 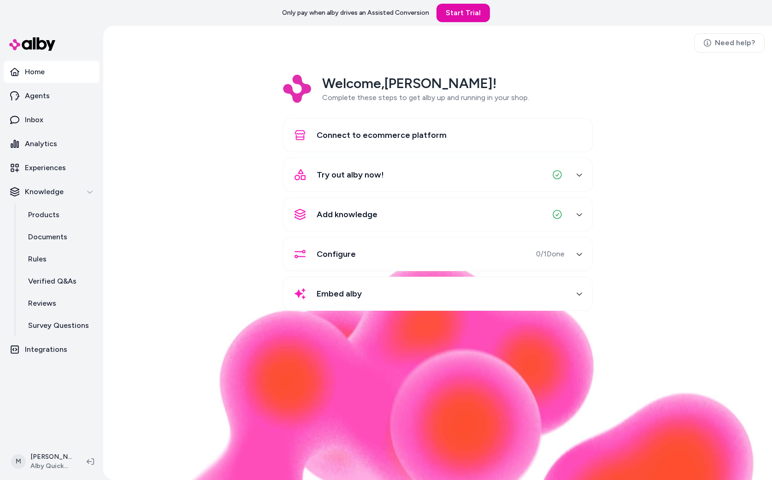 What do you see at coordinates (425, 97) in the screenshot?
I see `span: Complete these steps to get alby up and running in your shop.` at bounding box center [425, 97].